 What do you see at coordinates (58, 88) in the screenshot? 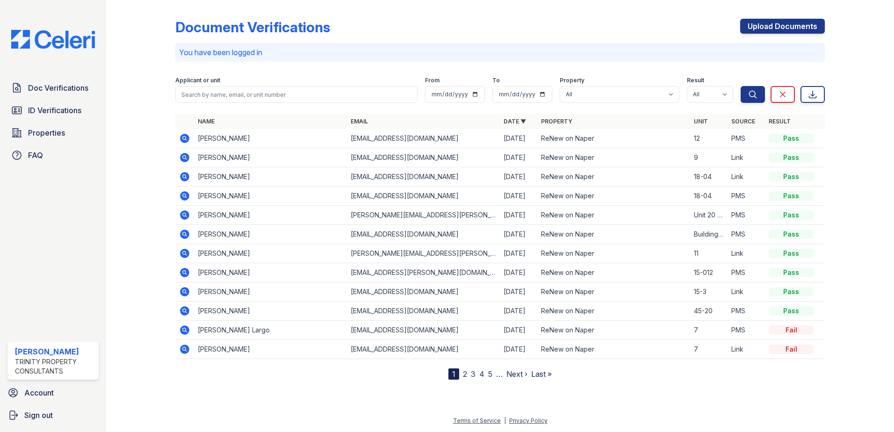
I see `span: Doc Verifications` at bounding box center [58, 88].